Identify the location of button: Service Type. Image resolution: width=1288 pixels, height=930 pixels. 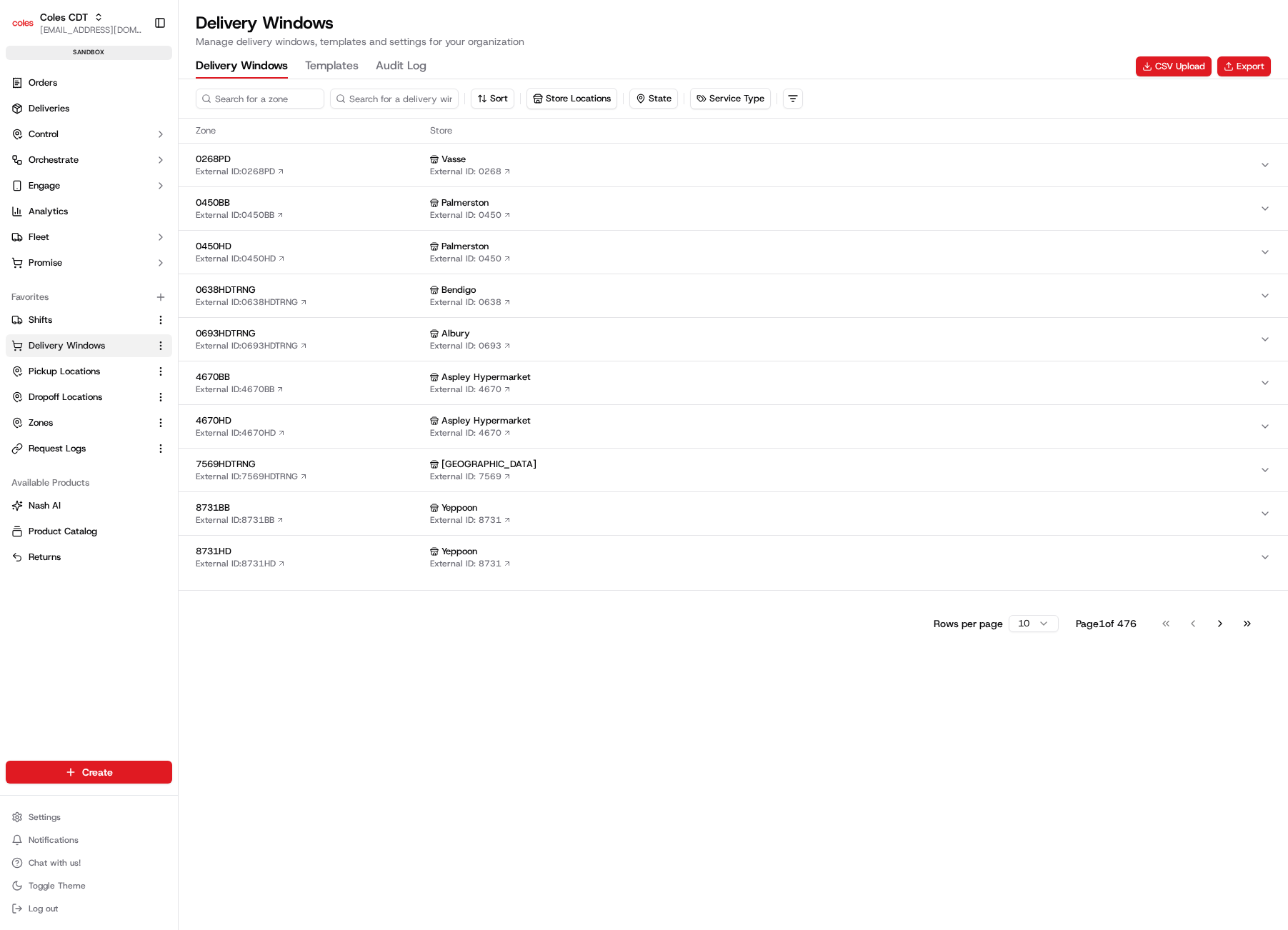
(730, 99).